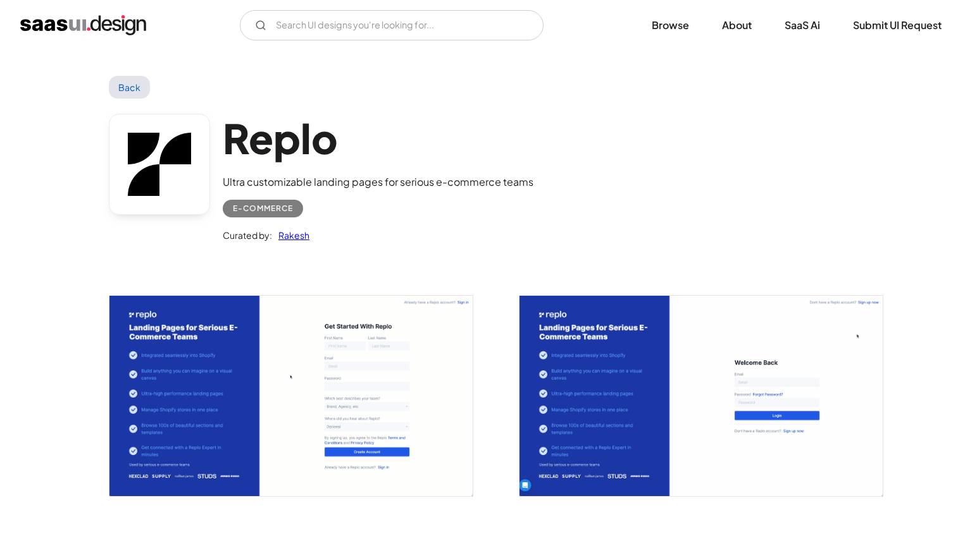 This screenshot has width=977, height=534. Describe the element at coordinates (378, 138) in the screenshot. I see `h1: Replo` at that location.